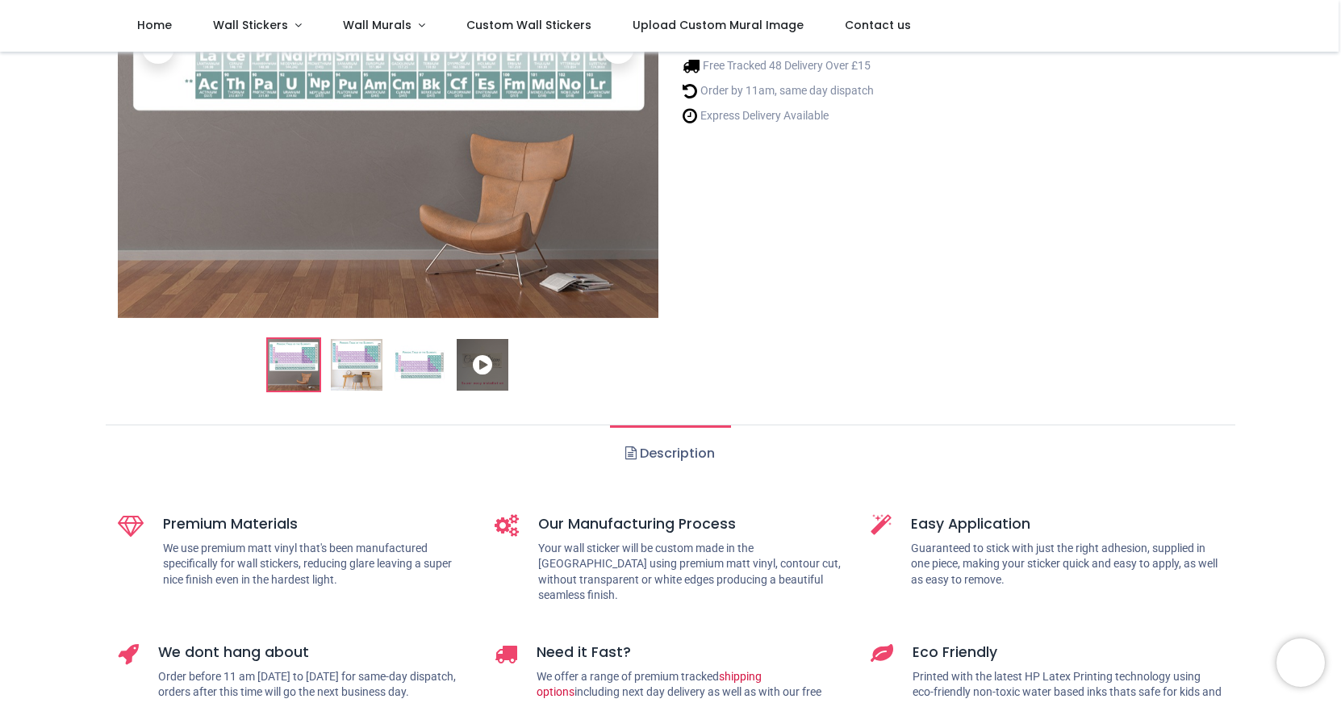 This screenshot has width=1341, height=703. What do you see at coordinates (1067, 652) in the screenshot?
I see `h5: Eco Friendly` at bounding box center [1067, 652].